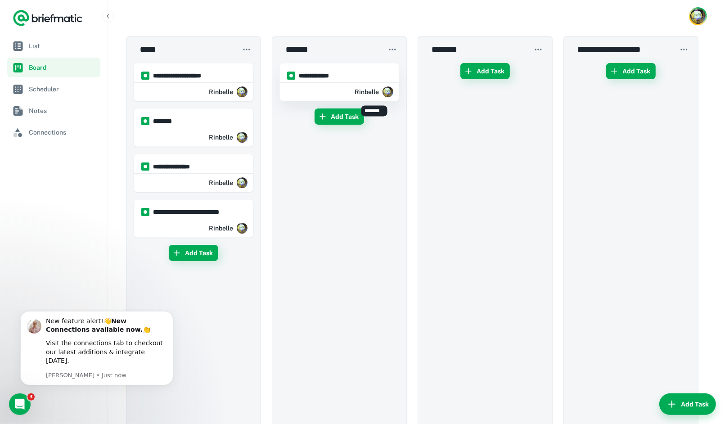  What do you see at coordinates (99, 17) in the screenshot?
I see `div: New feature alert!👋 👏` at bounding box center [99, 17].